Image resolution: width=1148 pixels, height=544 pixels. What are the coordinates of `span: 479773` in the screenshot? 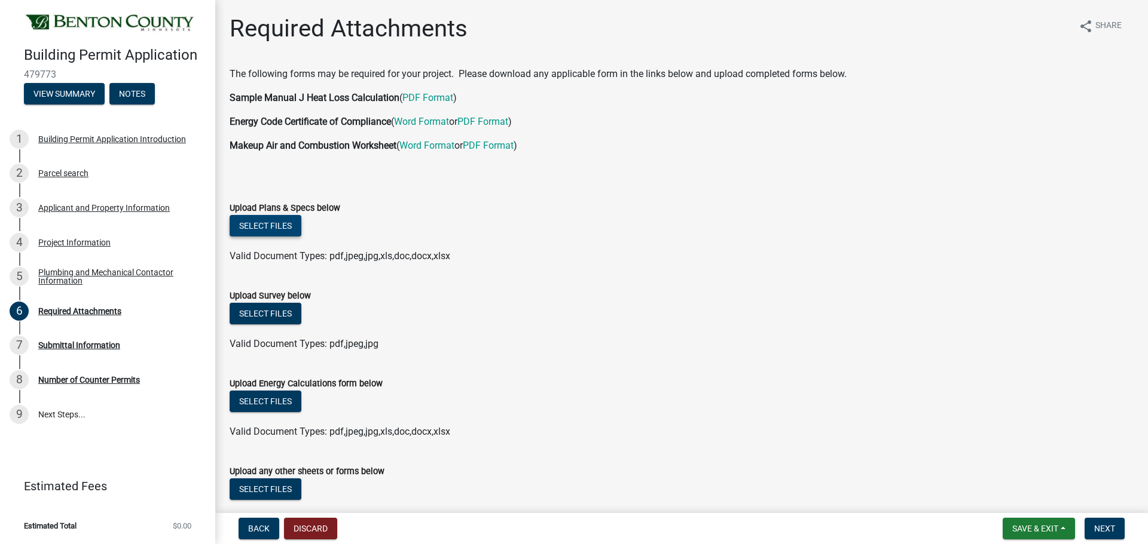 It's located at (108, 74).